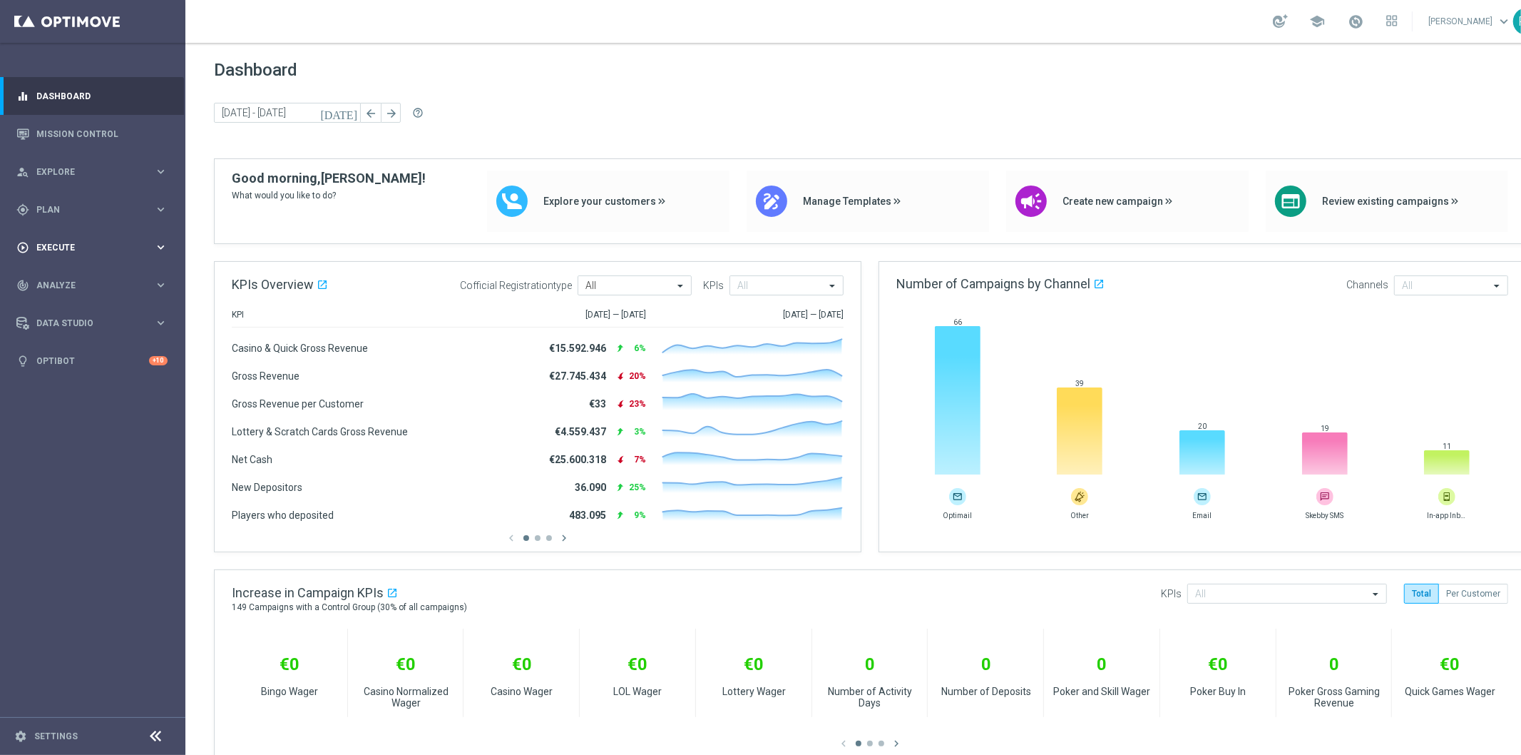  Describe the element at coordinates (85, 285) in the screenshot. I see `div: Analyze` at that location.